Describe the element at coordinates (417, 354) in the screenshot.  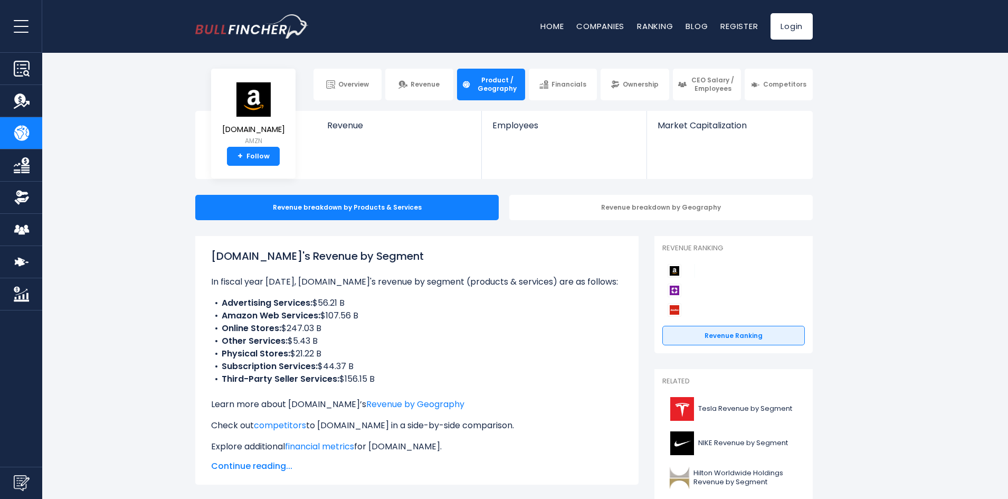
I see `li: $21.22 B` at that location.